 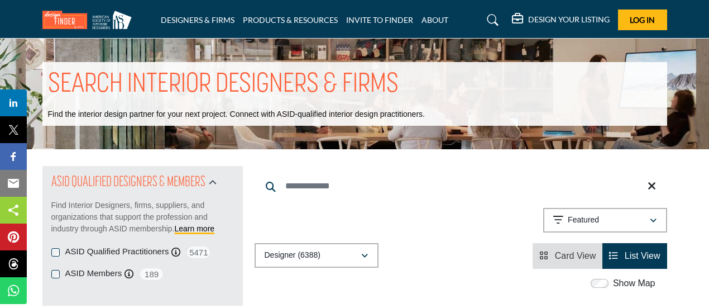 What do you see at coordinates (198, 20) in the screenshot?
I see `a: DESIGNERS & FIRMS` at bounding box center [198, 20].